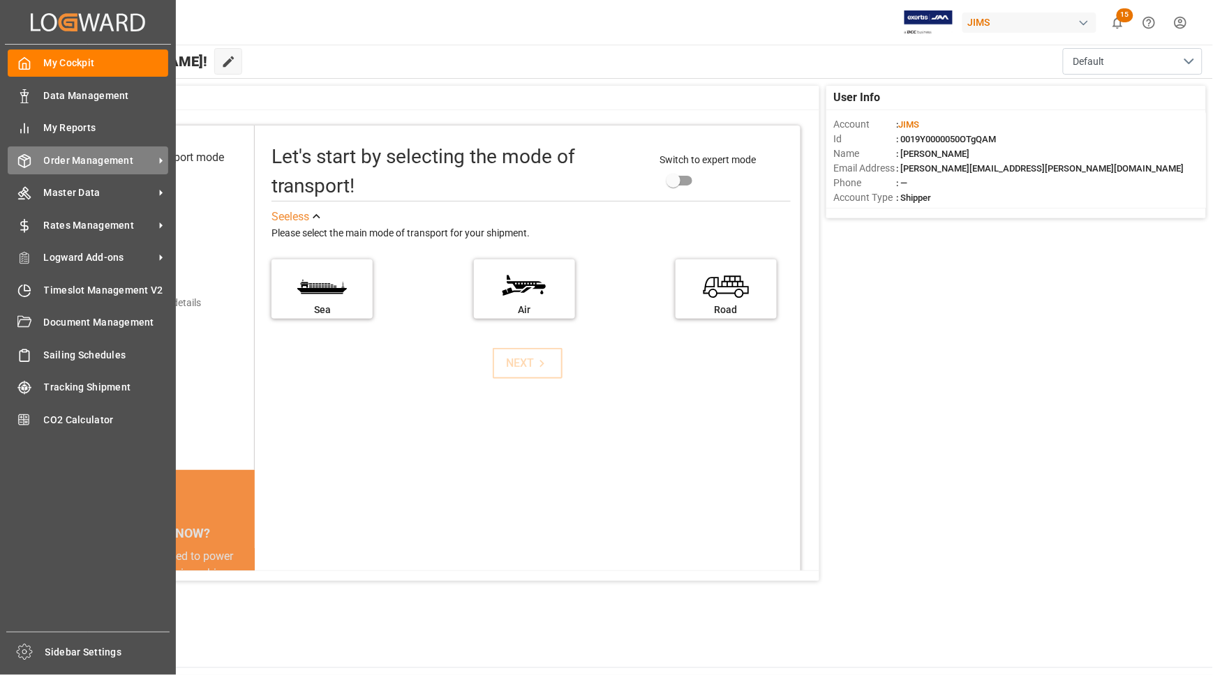 Image resolution: width=1213 pixels, height=675 pixels. I want to click on span: Default, so click(1089, 61).